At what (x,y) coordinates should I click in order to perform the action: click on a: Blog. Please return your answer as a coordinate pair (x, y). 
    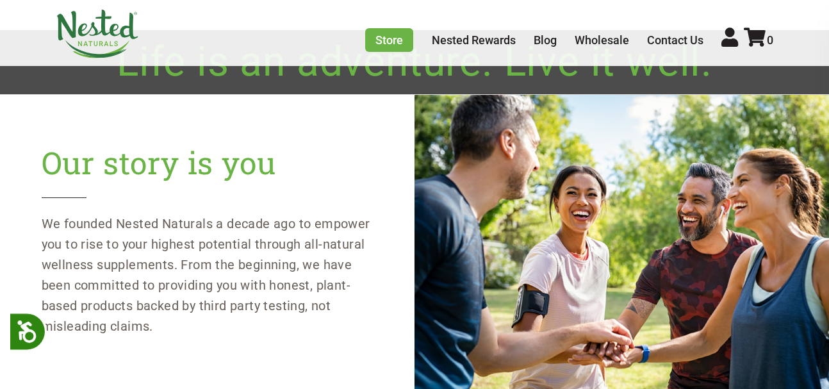
    Looking at the image, I should click on (545, 40).